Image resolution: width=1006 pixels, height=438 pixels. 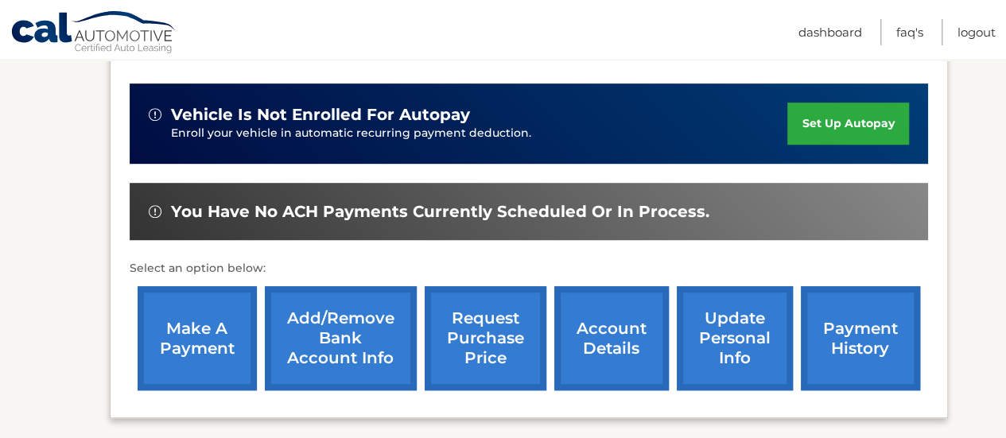 What do you see at coordinates (848, 123) in the screenshot?
I see `a: set up autopay` at bounding box center [848, 123].